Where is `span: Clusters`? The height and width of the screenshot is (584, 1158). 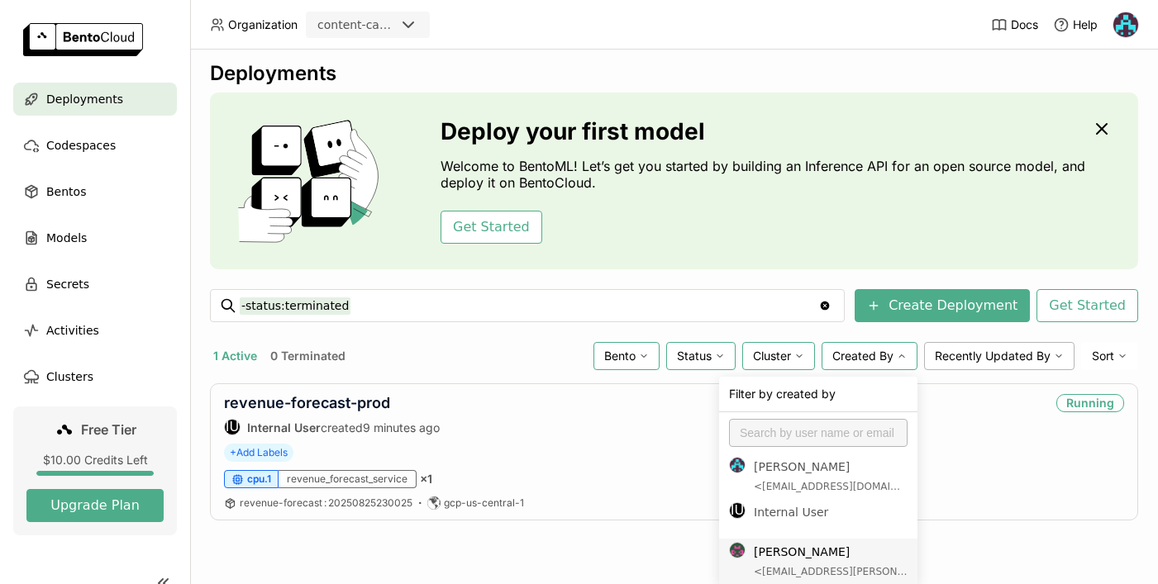
span: Clusters is located at coordinates (69, 377).